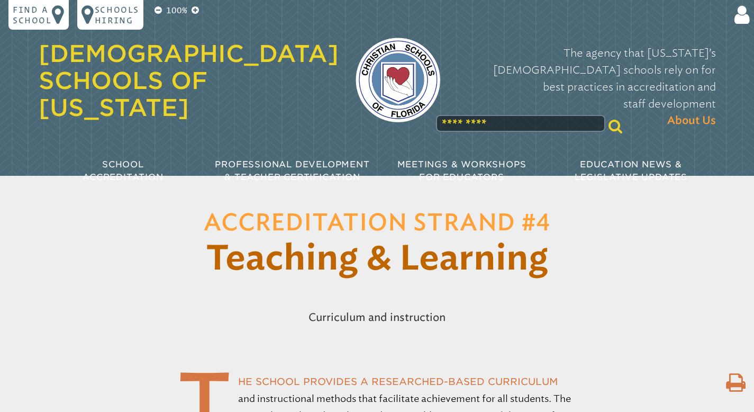 The image size is (754, 412). Describe the element at coordinates (123, 170) in the screenshot. I see `span: School Accreditation` at that location.